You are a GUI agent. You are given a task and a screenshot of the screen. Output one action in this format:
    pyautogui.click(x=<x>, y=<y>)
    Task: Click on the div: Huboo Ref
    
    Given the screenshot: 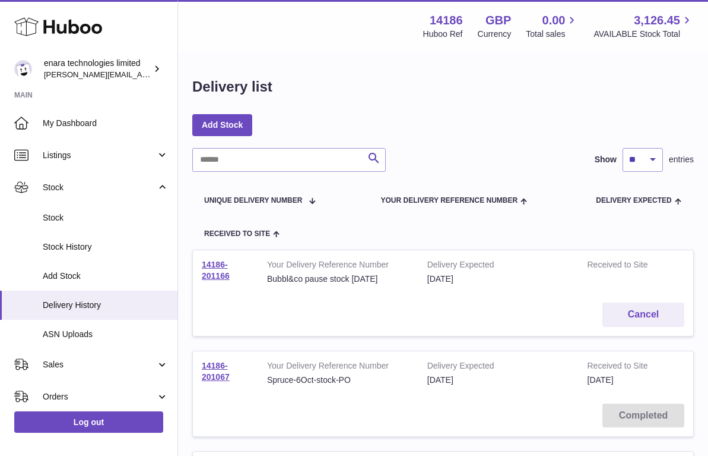 What is the action you would take?
    pyautogui.click(x=443, y=34)
    